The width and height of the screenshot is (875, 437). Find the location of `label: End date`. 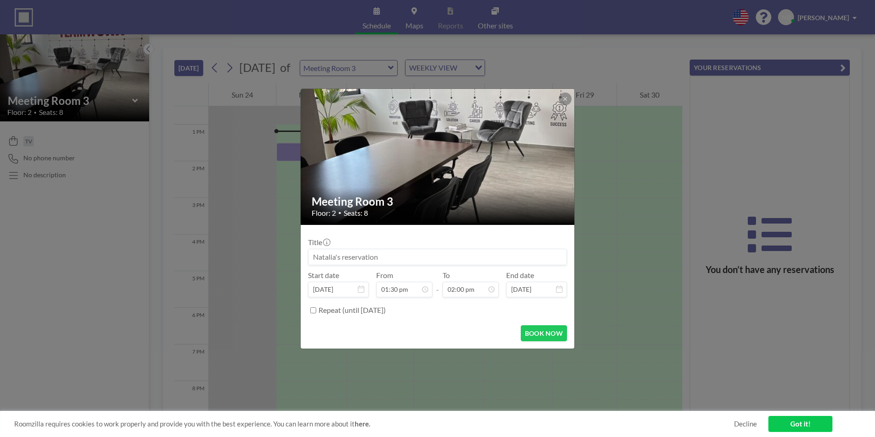

label: End date is located at coordinates (520, 275).